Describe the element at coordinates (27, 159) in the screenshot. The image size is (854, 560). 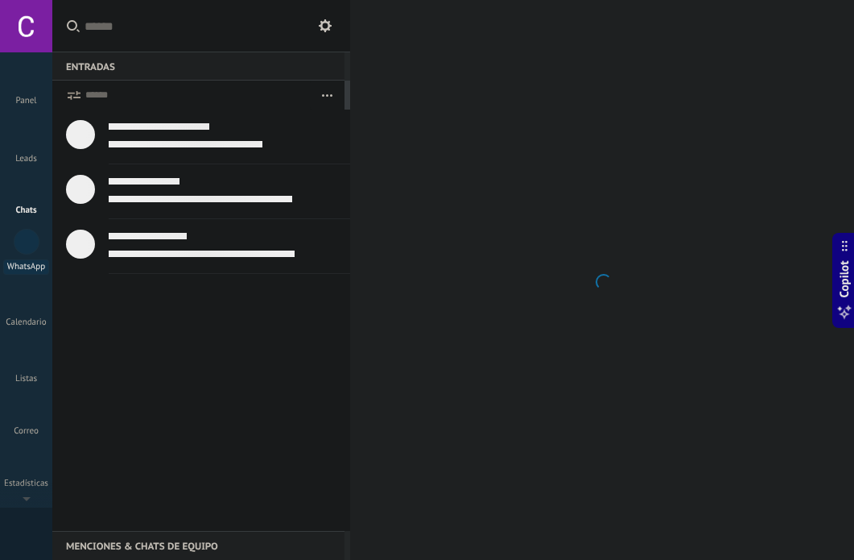
I see `div: Leads` at that location.